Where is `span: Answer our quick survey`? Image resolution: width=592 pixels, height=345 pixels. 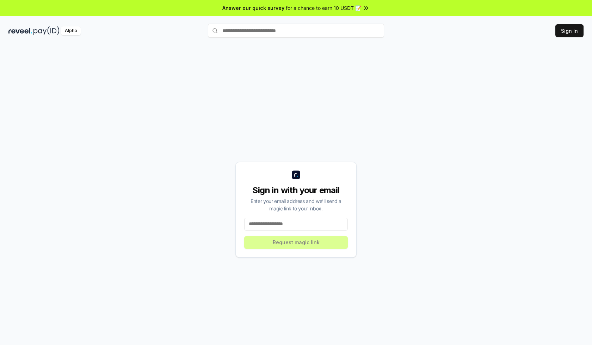
span: Answer our quick survey is located at coordinates (253, 8).